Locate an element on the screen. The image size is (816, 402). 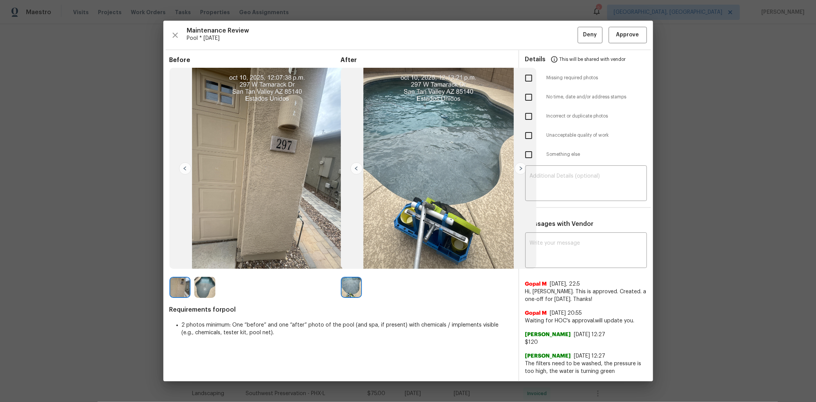
li: 2 photos minimum: One “before” and one “after” photo of the pool (and spa, if present) with chemi... is located at coordinates (347, 329).